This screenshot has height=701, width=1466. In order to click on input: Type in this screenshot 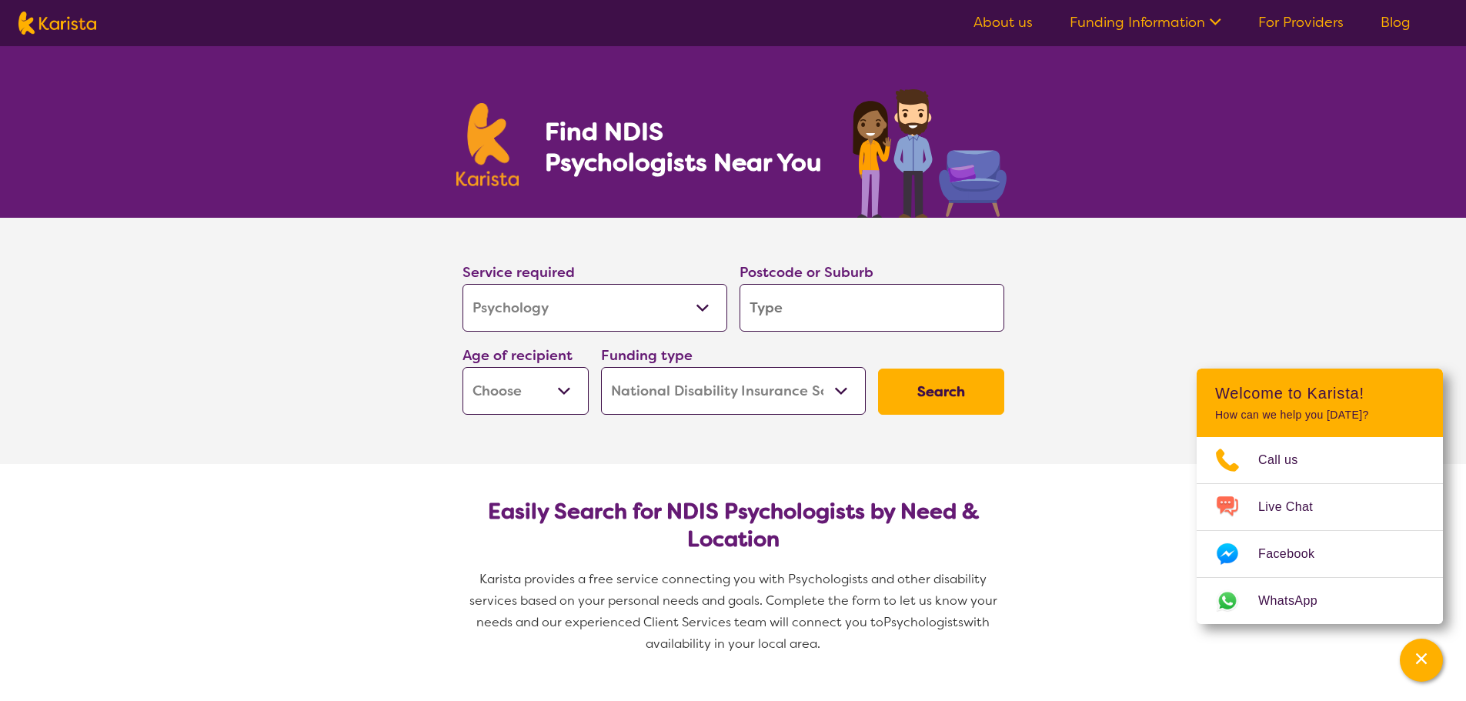, I will do `click(872, 308)`.